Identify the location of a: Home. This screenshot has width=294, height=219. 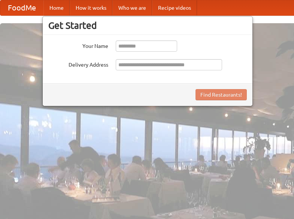
(57, 8).